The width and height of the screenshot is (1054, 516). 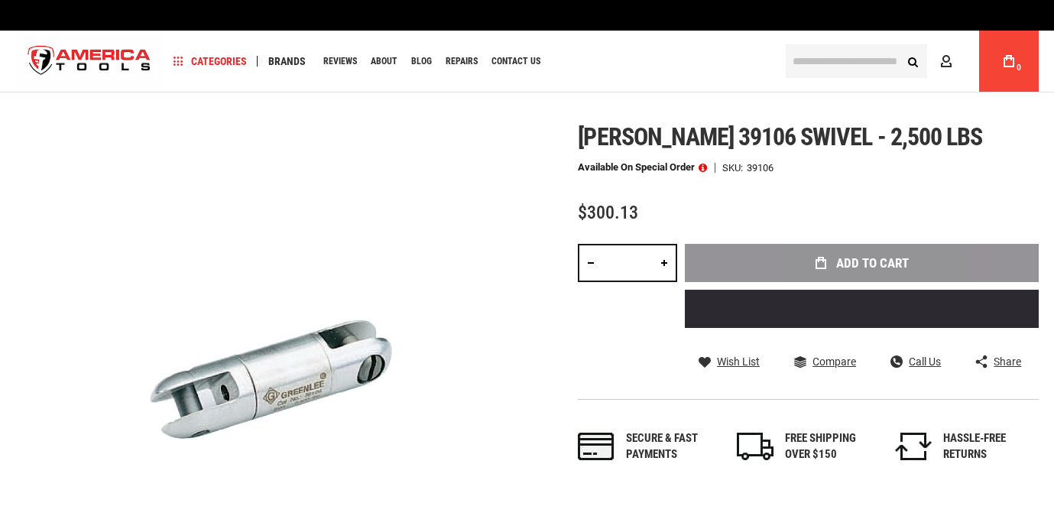 What do you see at coordinates (833, 446) in the screenshot?
I see `div: FREE SHIPPING OVER $150` at bounding box center [833, 446].